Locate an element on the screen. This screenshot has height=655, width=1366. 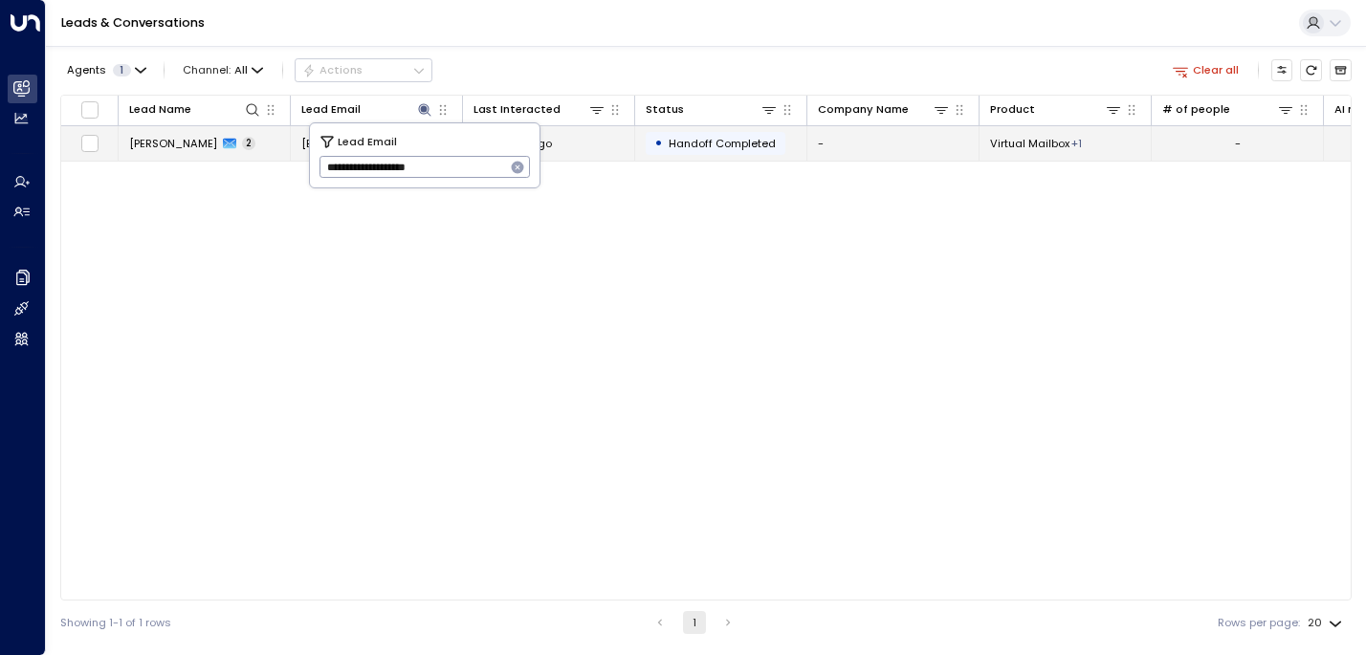
div: Virtual Office is located at coordinates (1076, 143).